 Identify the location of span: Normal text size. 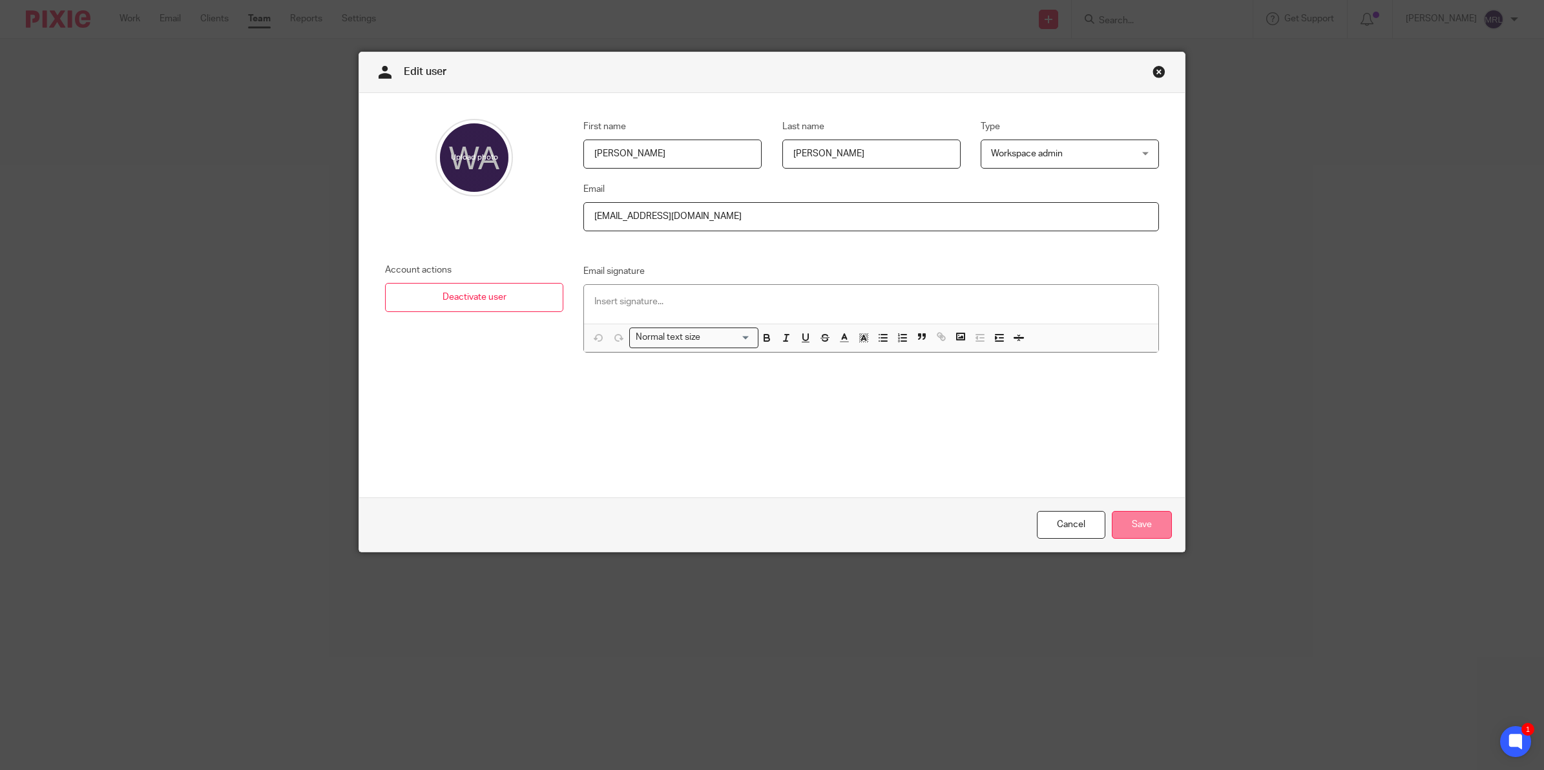
(668, 337).